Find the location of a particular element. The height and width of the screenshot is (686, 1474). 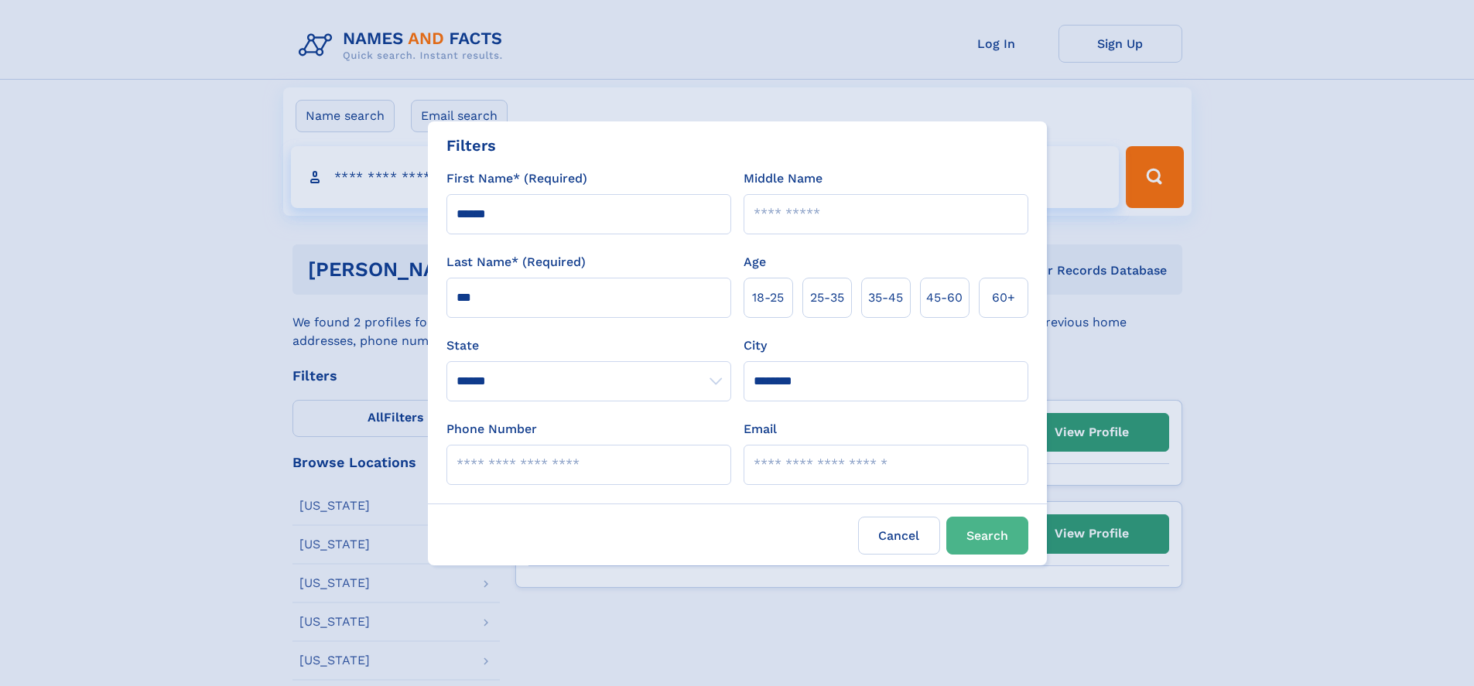

div: Filters is located at coordinates (471, 145).